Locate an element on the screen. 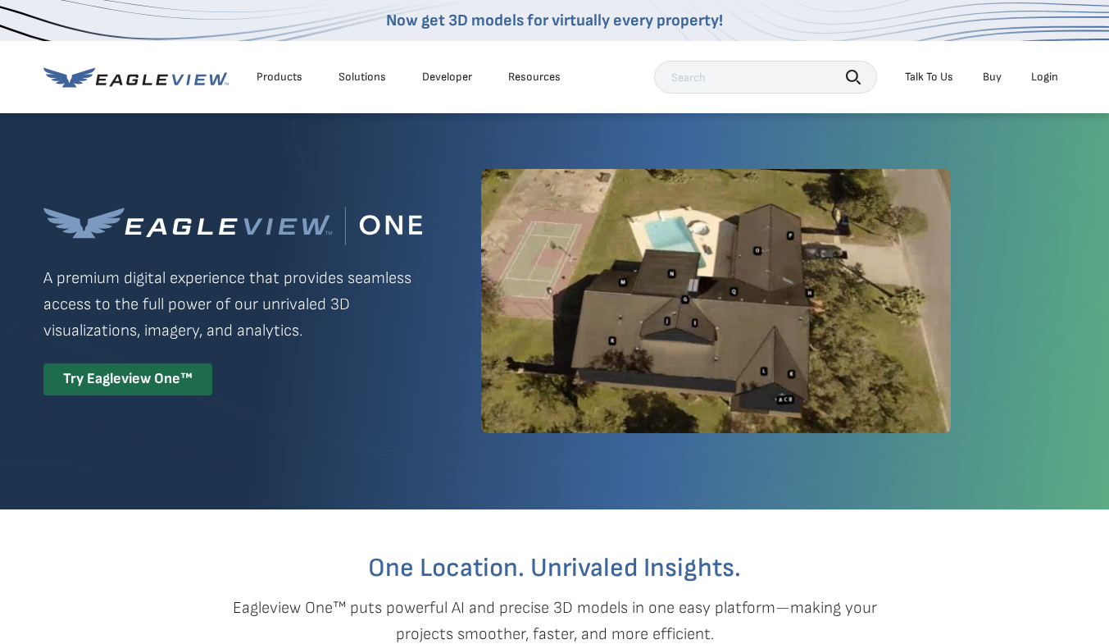  div: Login is located at coordinates (1045, 77).